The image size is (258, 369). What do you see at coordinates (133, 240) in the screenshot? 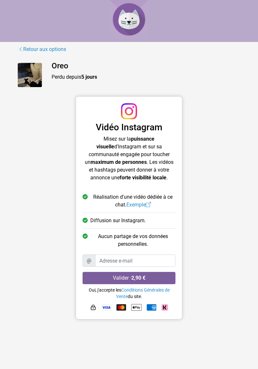
I see `span: Aucun partage de vos données personnelles.` at bounding box center [133, 240].